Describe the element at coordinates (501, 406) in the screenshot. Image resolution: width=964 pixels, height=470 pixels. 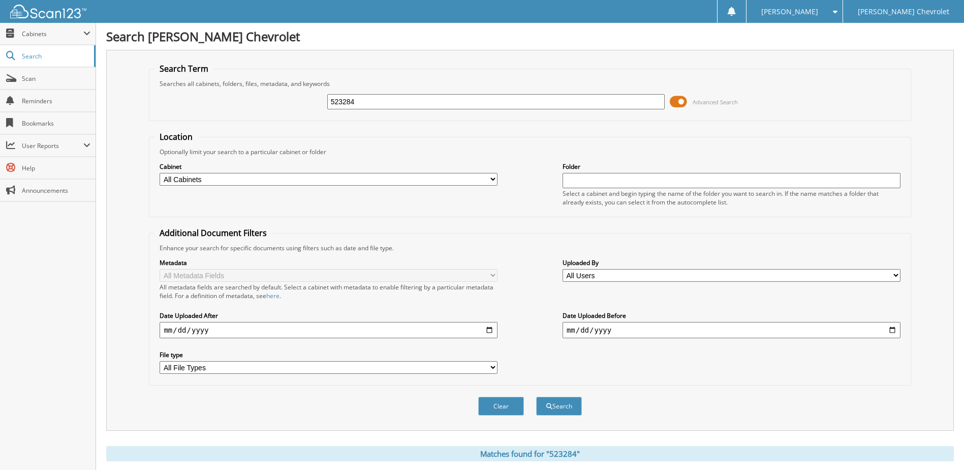
I see `button: Clear` at that location.